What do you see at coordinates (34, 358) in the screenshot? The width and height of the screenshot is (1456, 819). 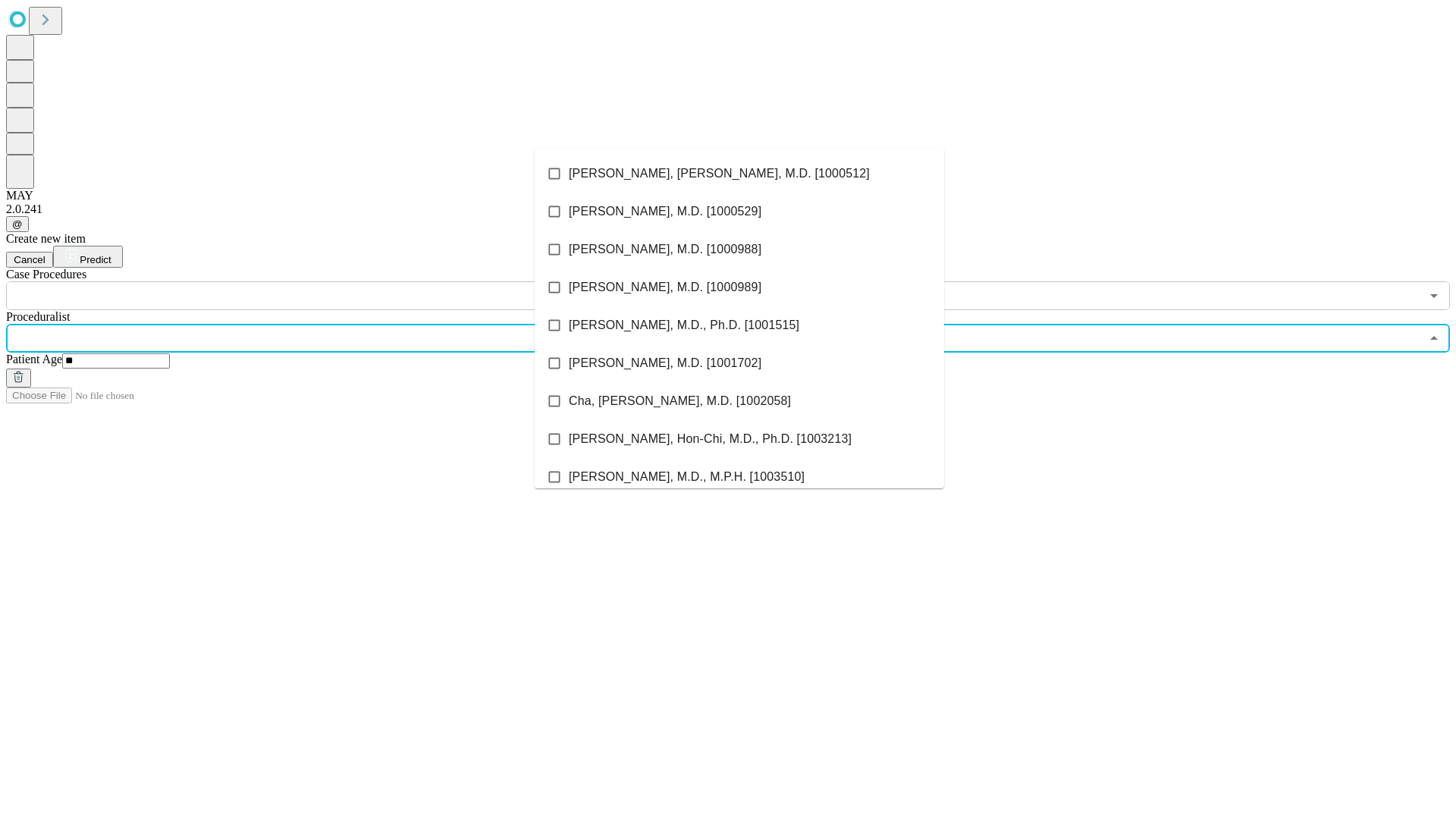 I see `span: Patient Age` at bounding box center [34, 358].